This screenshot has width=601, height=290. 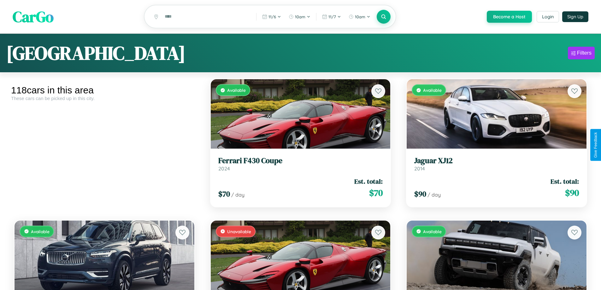 What do you see at coordinates (272, 17) in the screenshot?
I see `span: 11 / 6` at bounding box center [272, 17].